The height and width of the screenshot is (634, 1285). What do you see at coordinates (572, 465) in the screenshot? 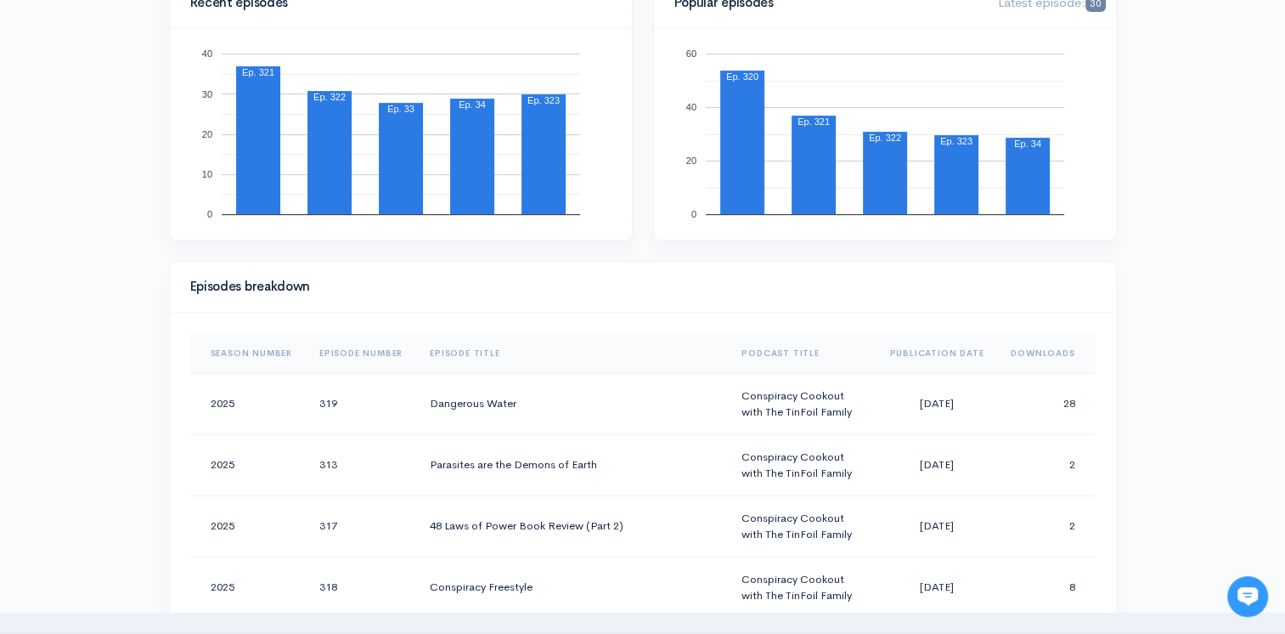
I see `td: Parasites are the Demons of Earth` at bounding box center [572, 465].